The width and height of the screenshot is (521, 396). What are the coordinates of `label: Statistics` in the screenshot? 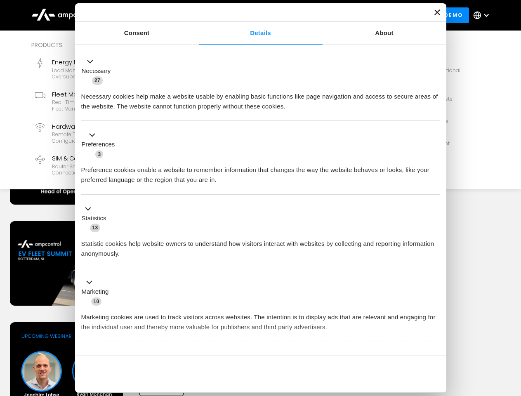 It's located at (94, 218).